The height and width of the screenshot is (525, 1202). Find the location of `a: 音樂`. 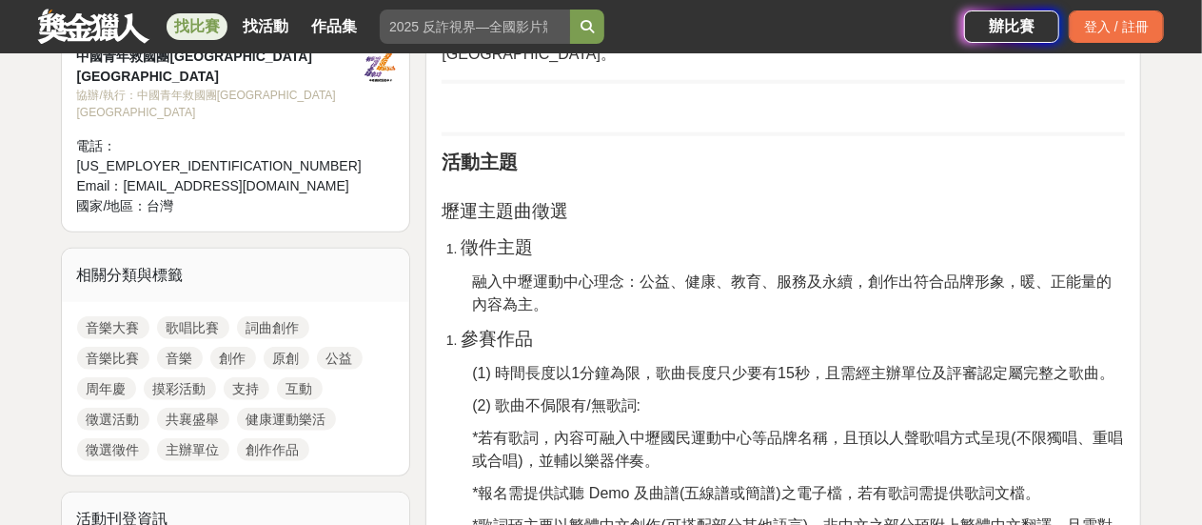

a: 音樂 is located at coordinates (180, 358).